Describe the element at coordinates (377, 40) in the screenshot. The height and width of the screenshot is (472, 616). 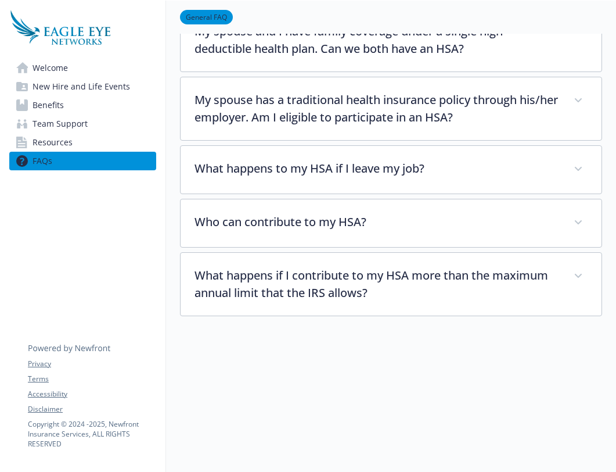
I see `p: My spouse and I have family coverage under a single high-deductible health plan. Can we both have...` at that location.